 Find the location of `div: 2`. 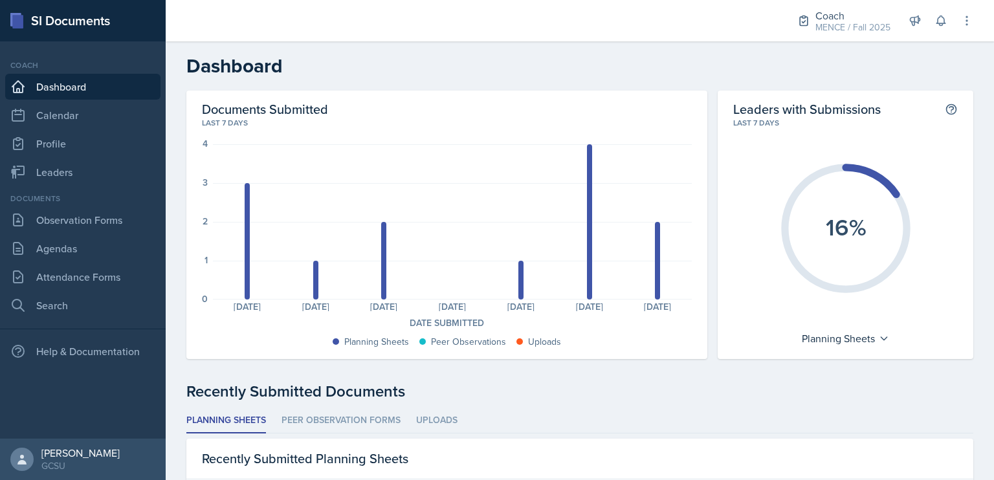

div: 2 is located at coordinates (205, 221).